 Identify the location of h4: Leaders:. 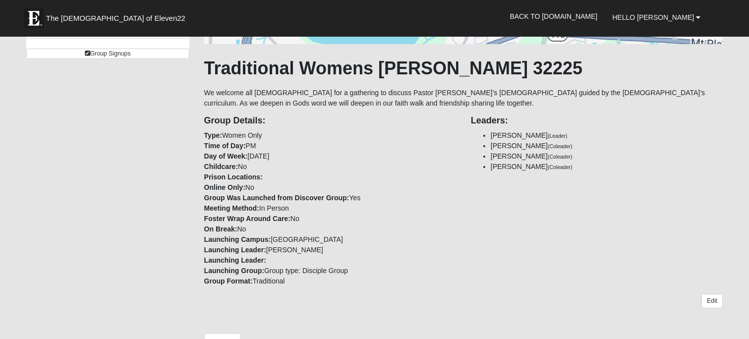
(597, 121).